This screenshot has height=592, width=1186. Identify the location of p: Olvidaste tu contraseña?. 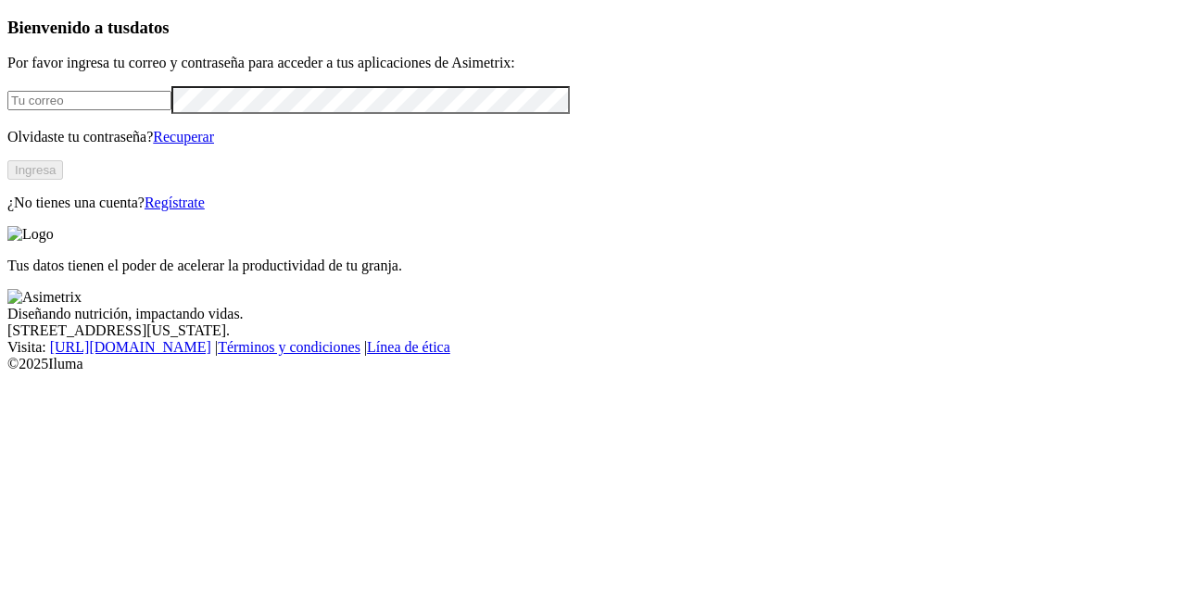
(593, 137).